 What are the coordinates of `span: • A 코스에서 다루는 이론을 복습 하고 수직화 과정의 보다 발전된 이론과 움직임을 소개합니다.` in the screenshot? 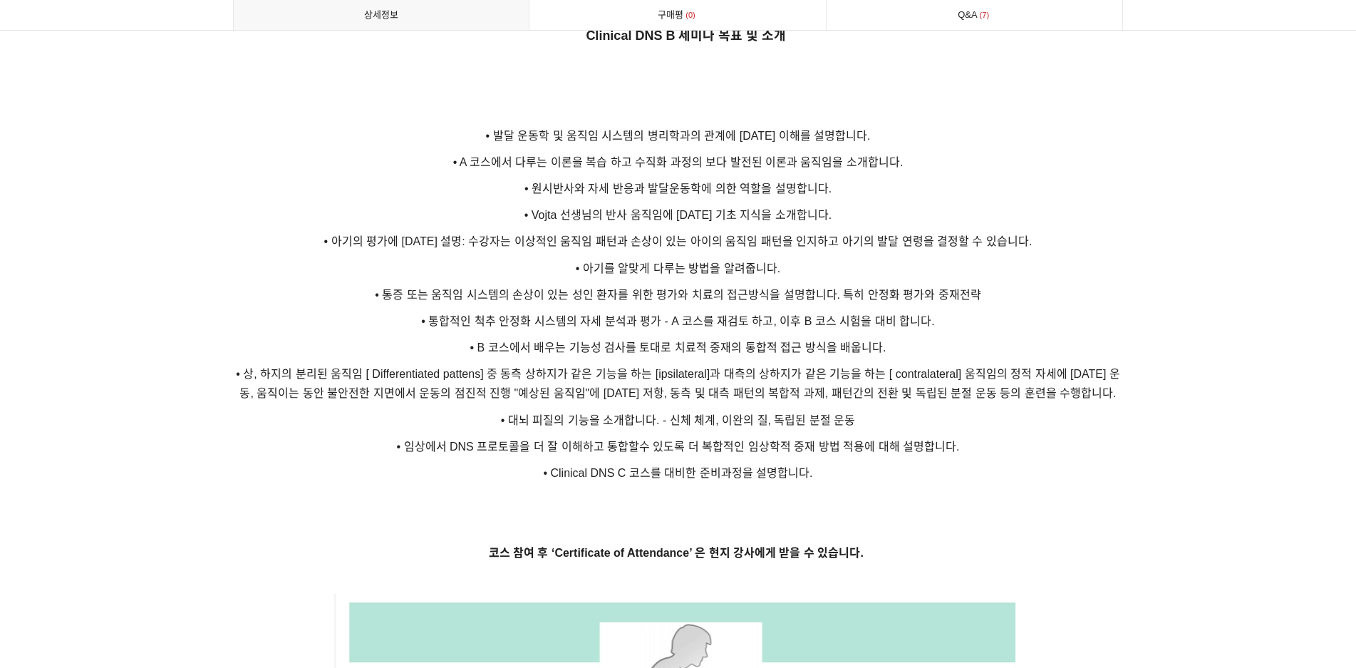 It's located at (678, 162).